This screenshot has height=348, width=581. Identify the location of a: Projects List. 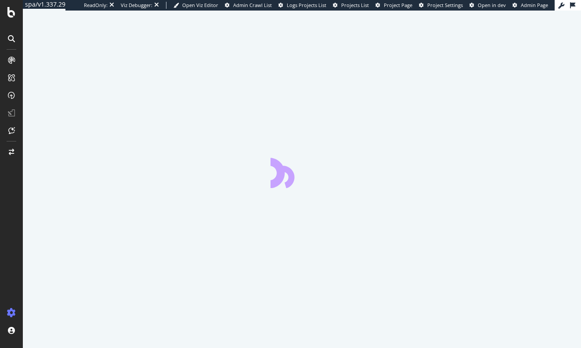
(351, 5).